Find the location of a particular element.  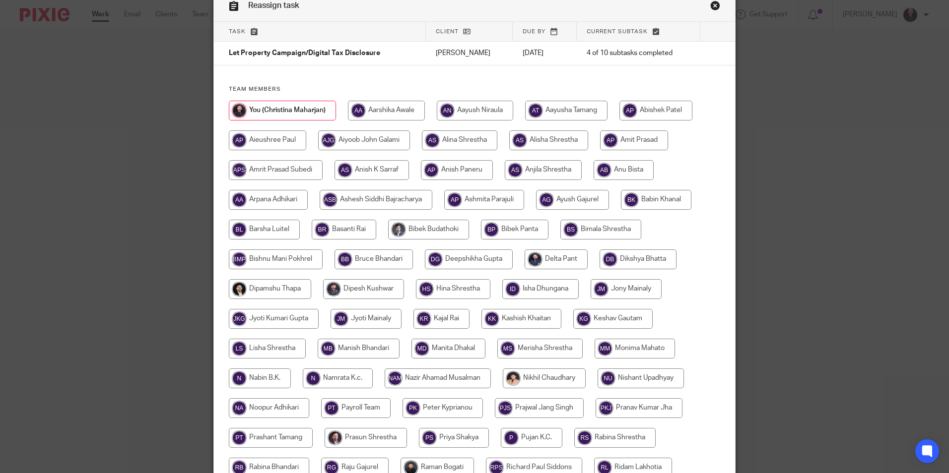

a: Close this dialog window is located at coordinates (715, 7).